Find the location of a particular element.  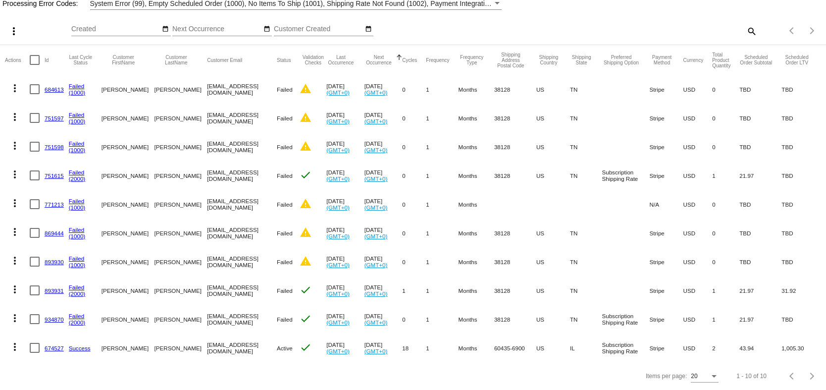

mat-cell: 38128 is located at coordinates (515, 290).